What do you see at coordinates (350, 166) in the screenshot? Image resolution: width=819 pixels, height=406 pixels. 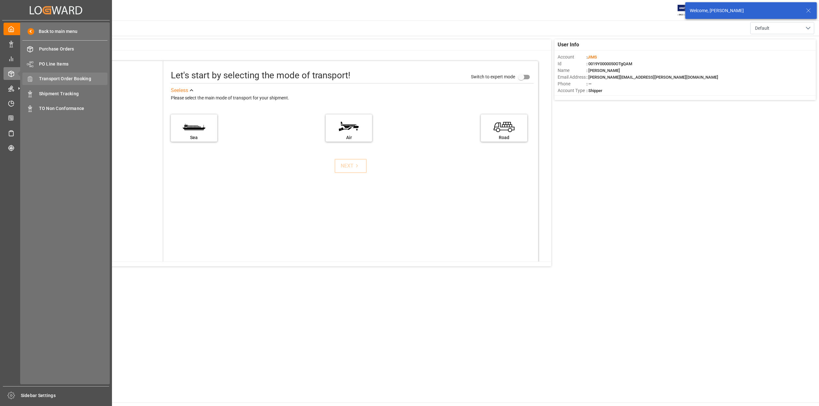 I see `div: NEXT` at bounding box center [350, 166].